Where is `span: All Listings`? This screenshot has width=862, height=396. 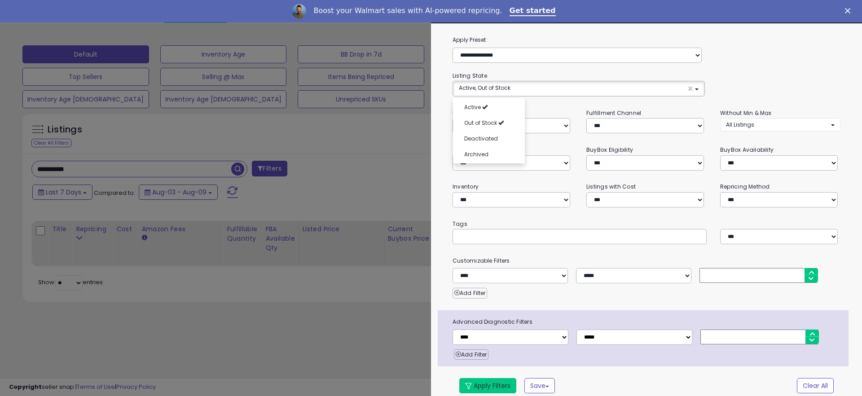
span: All Listings is located at coordinates (740, 124).